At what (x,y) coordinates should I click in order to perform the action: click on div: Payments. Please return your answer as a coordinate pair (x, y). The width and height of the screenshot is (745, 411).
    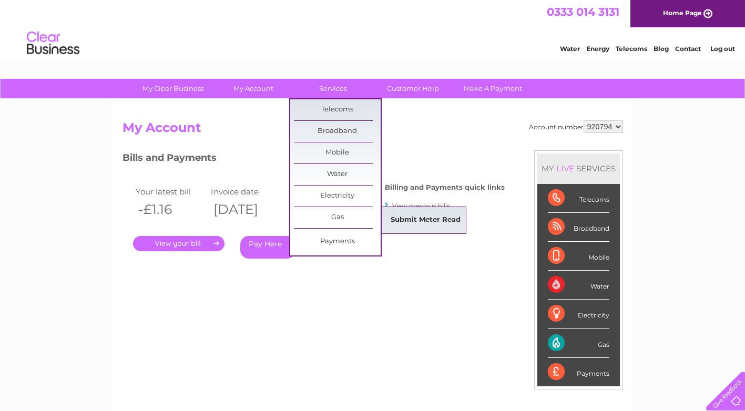
    Looking at the image, I should click on (578, 372).